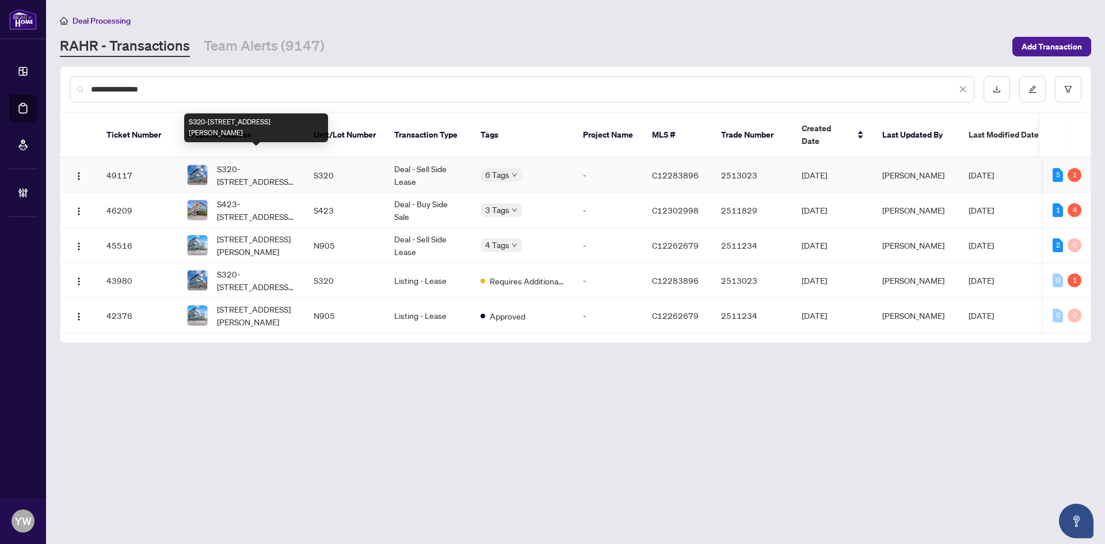 This screenshot has width=1105, height=544. Describe the element at coordinates (241, 135) in the screenshot. I see `th: Property Address` at that location.